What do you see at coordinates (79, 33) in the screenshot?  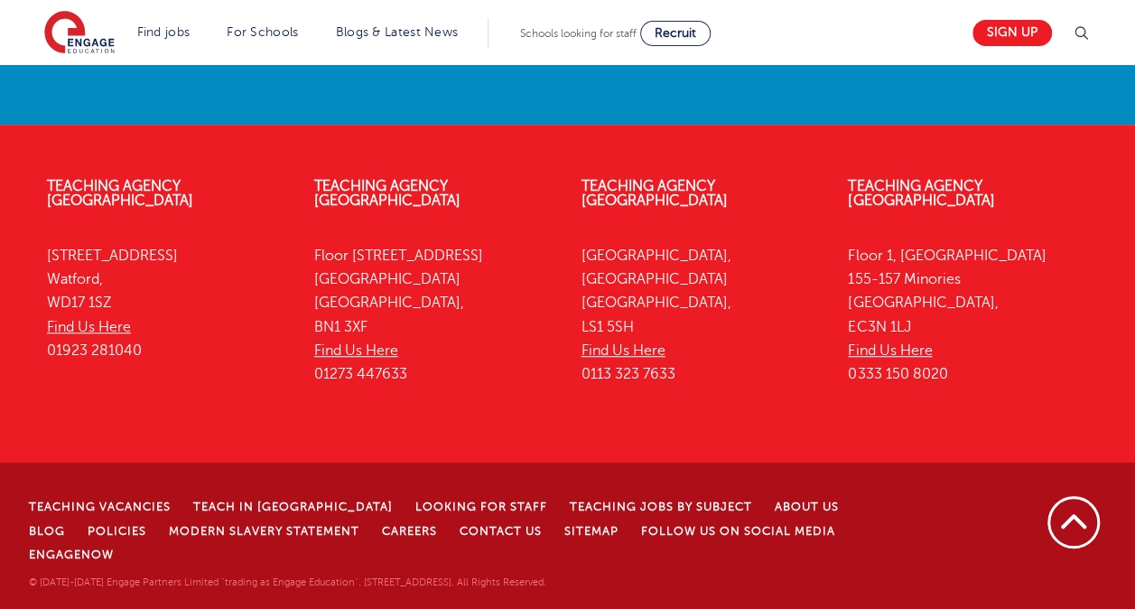 I see `img: Engage Education` at bounding box center [79, 33].